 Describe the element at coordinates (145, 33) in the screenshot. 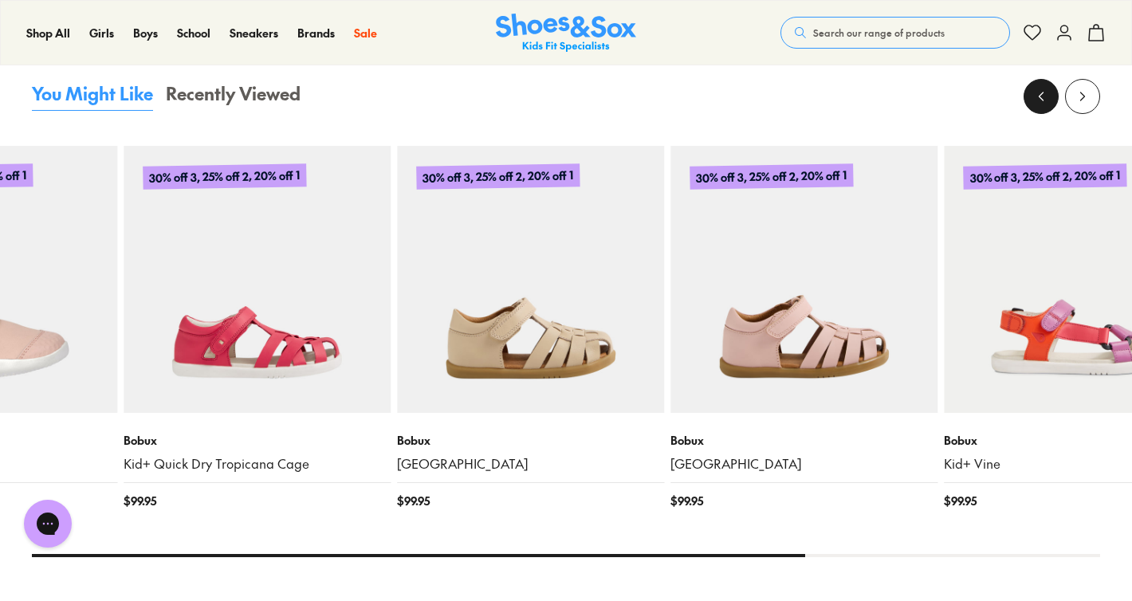

I see `span: Boys` at that location.